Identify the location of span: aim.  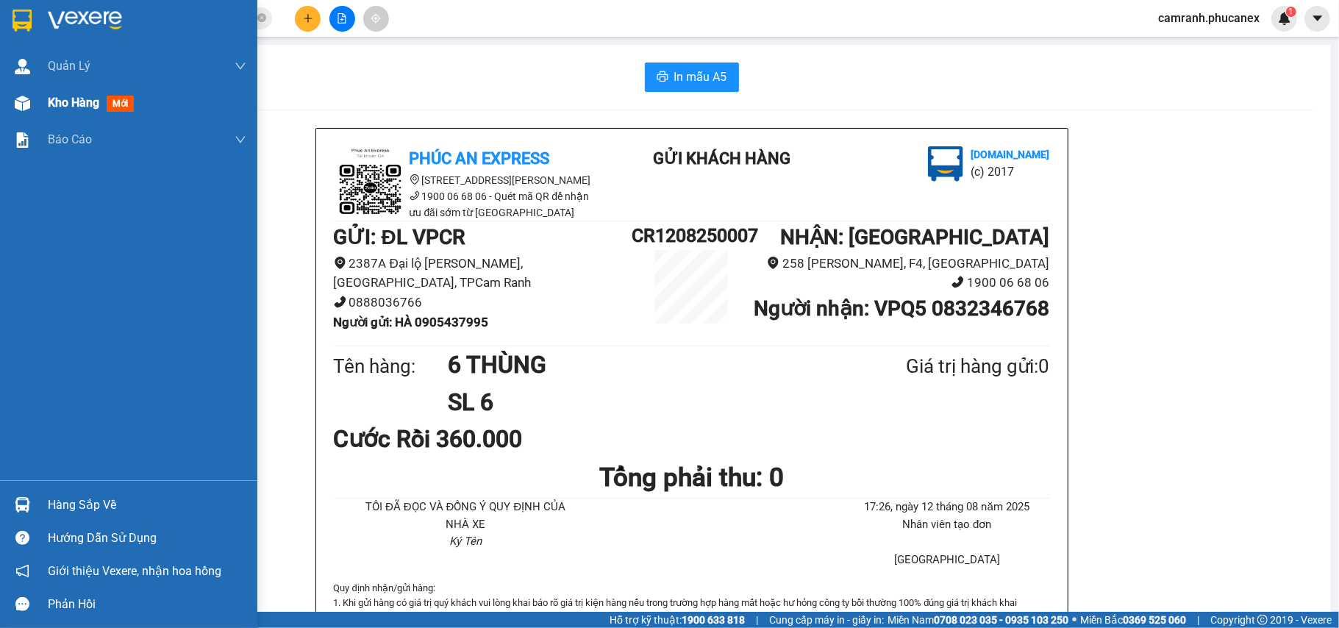
(376, 18).